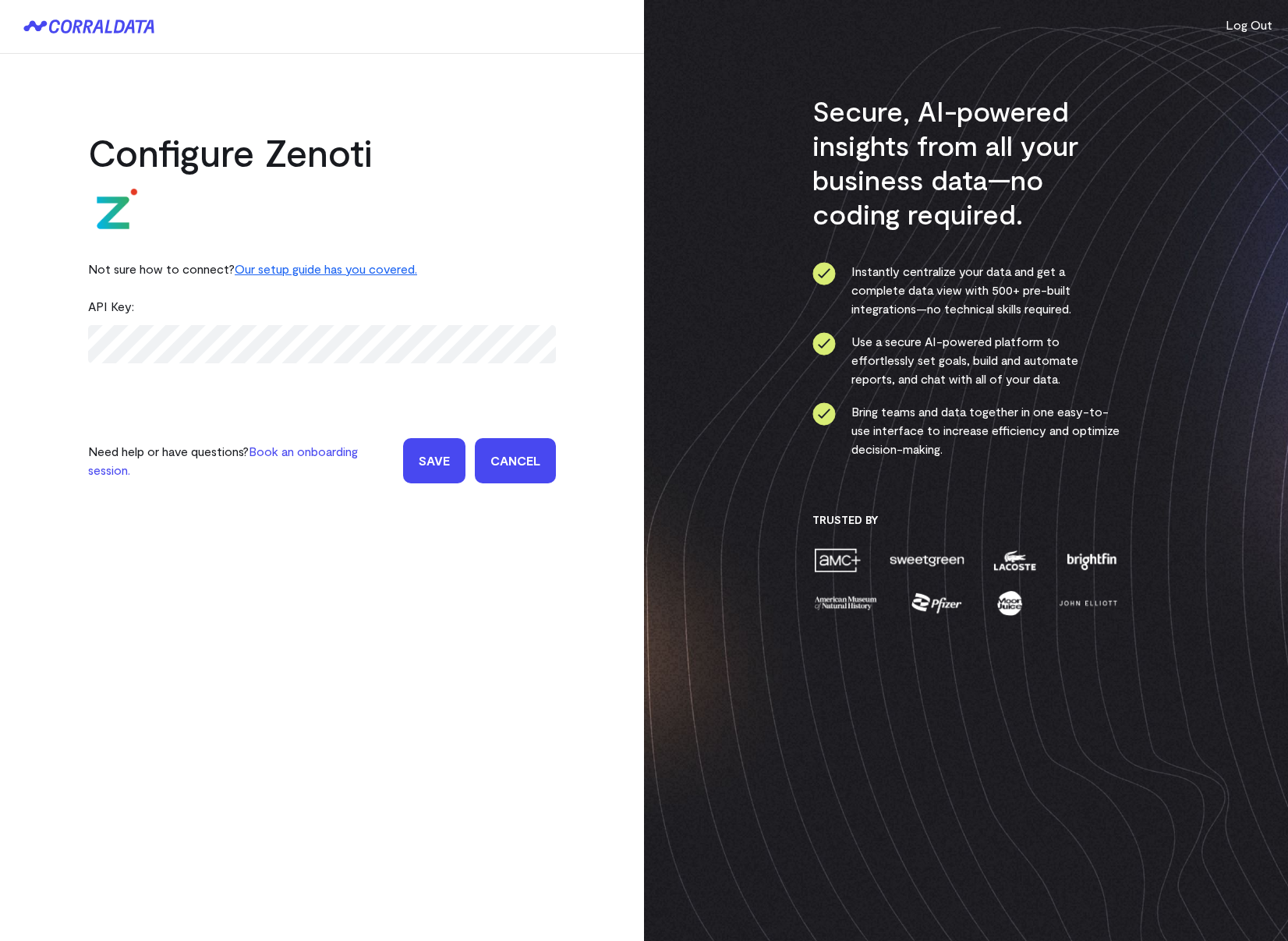 The image size is (1288, 941). What do you see at coordinates (515, 460) in the screenshot?
I see `a: Cancel` at bounding box center [515, 460].